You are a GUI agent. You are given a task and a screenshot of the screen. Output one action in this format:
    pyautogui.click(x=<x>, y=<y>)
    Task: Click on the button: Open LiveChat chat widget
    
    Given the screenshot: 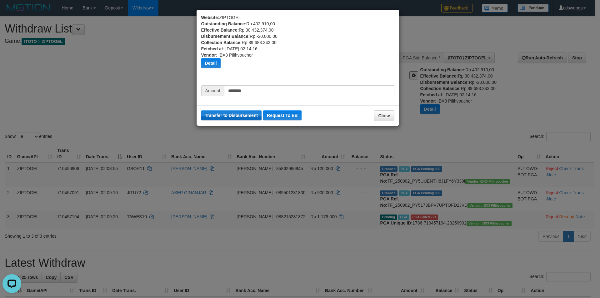 What is the action you would take?
    pyautogui.click(x=12, y=12)
    